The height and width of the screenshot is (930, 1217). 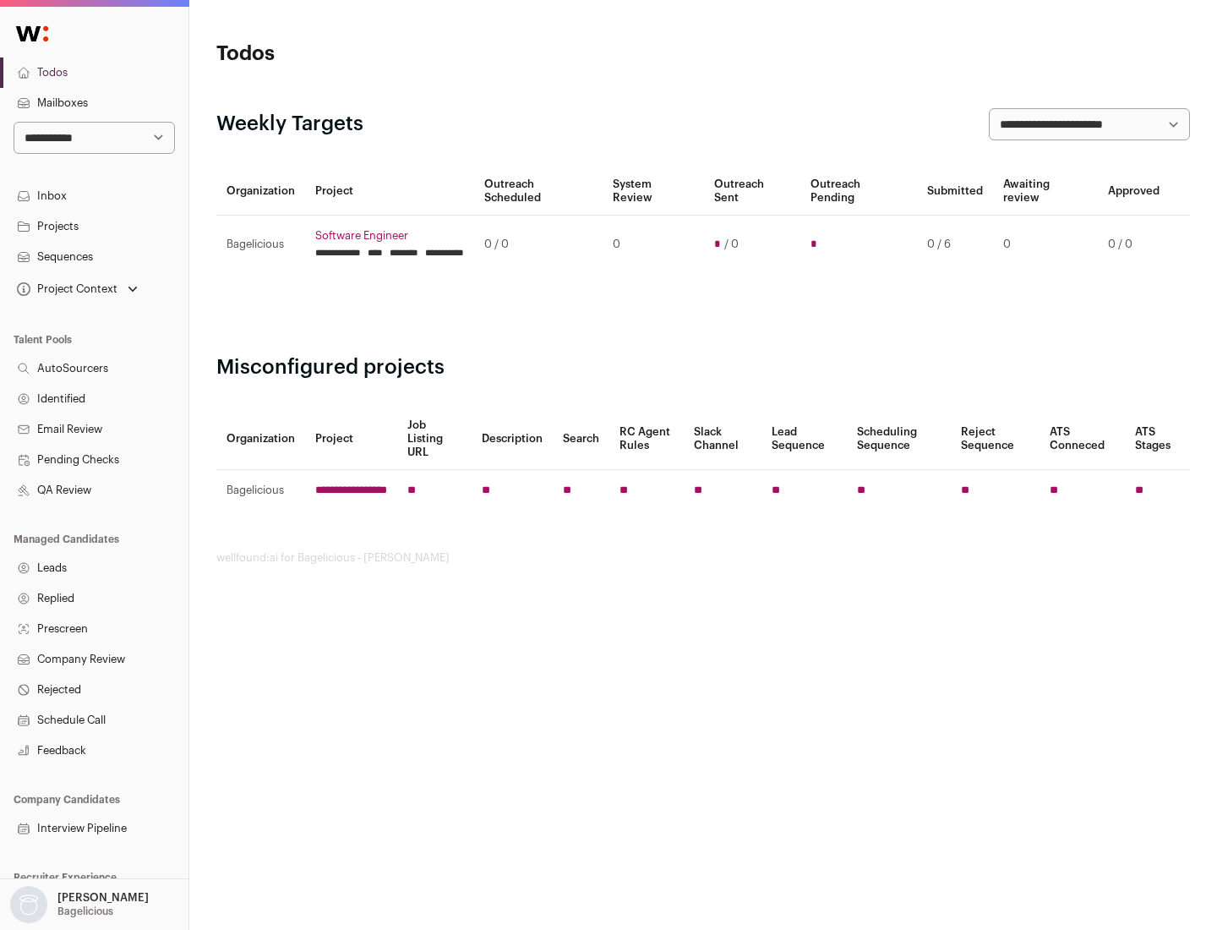 I want to click on th: ATS Stages, so click(x=1157, y=439).